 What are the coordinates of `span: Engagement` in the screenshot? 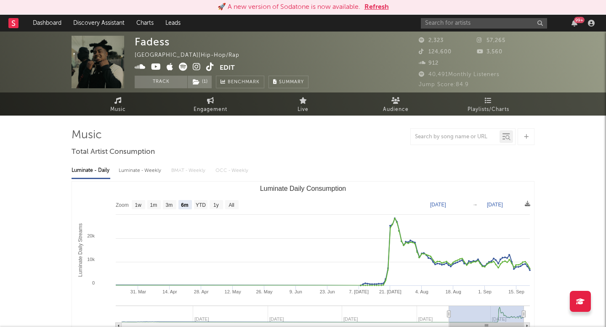 It's located at (210, 110).